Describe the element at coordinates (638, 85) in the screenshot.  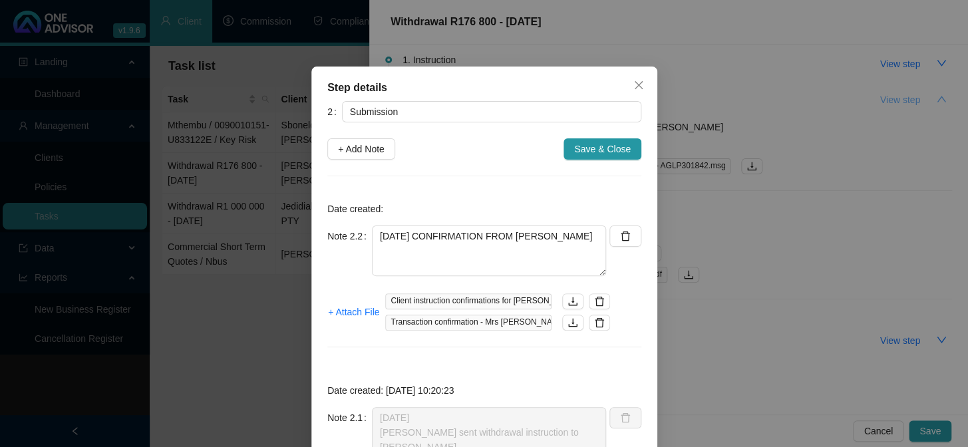
I see `button: Close` at that location.